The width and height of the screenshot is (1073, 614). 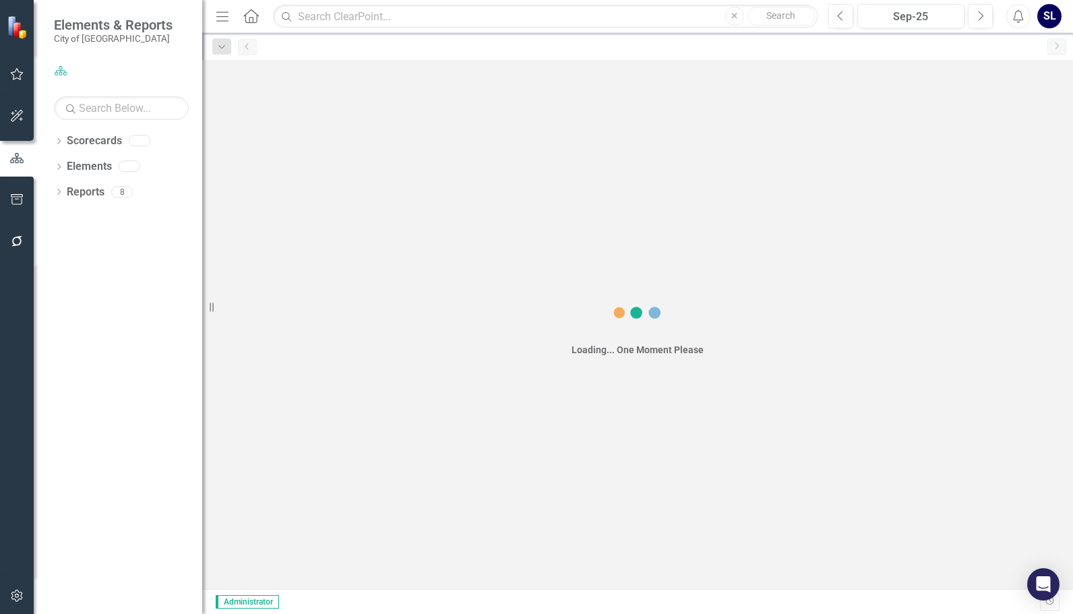 What do you see at coordinates (781, 16) in the screenshot?
I see `button: Search` at bounding box center [781, 16].